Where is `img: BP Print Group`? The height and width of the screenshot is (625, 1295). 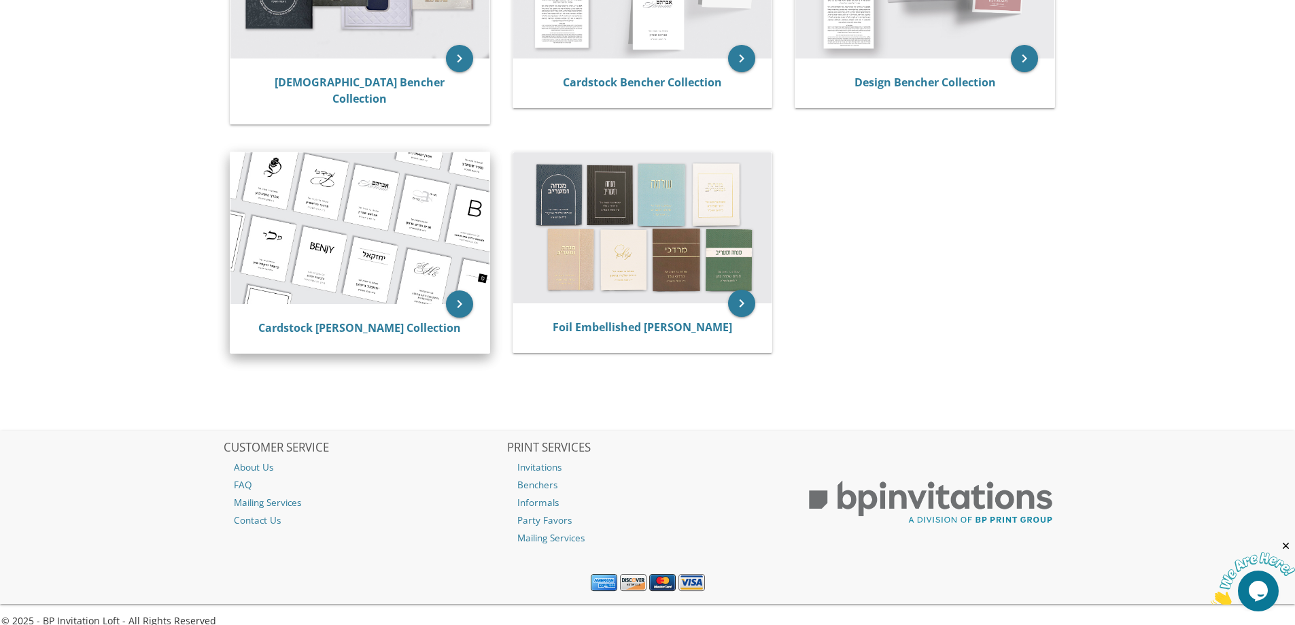
img: BP Print Group is located at coordinates (930, 502).